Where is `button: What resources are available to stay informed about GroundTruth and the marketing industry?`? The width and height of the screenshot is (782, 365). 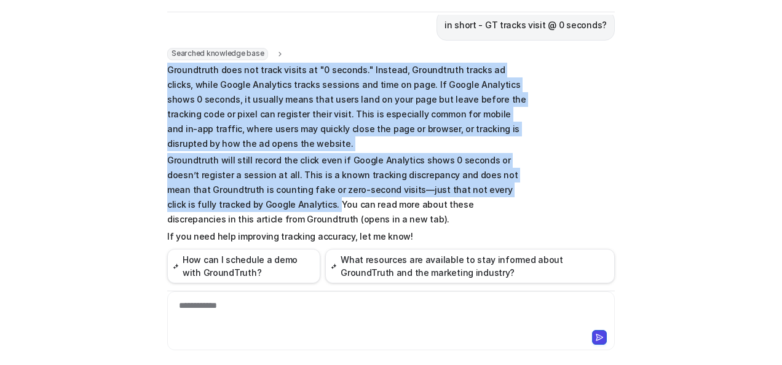
button: What resources are available to stay informed about GroundTruth and the marketing industry? is located at coordinates (470, 266).